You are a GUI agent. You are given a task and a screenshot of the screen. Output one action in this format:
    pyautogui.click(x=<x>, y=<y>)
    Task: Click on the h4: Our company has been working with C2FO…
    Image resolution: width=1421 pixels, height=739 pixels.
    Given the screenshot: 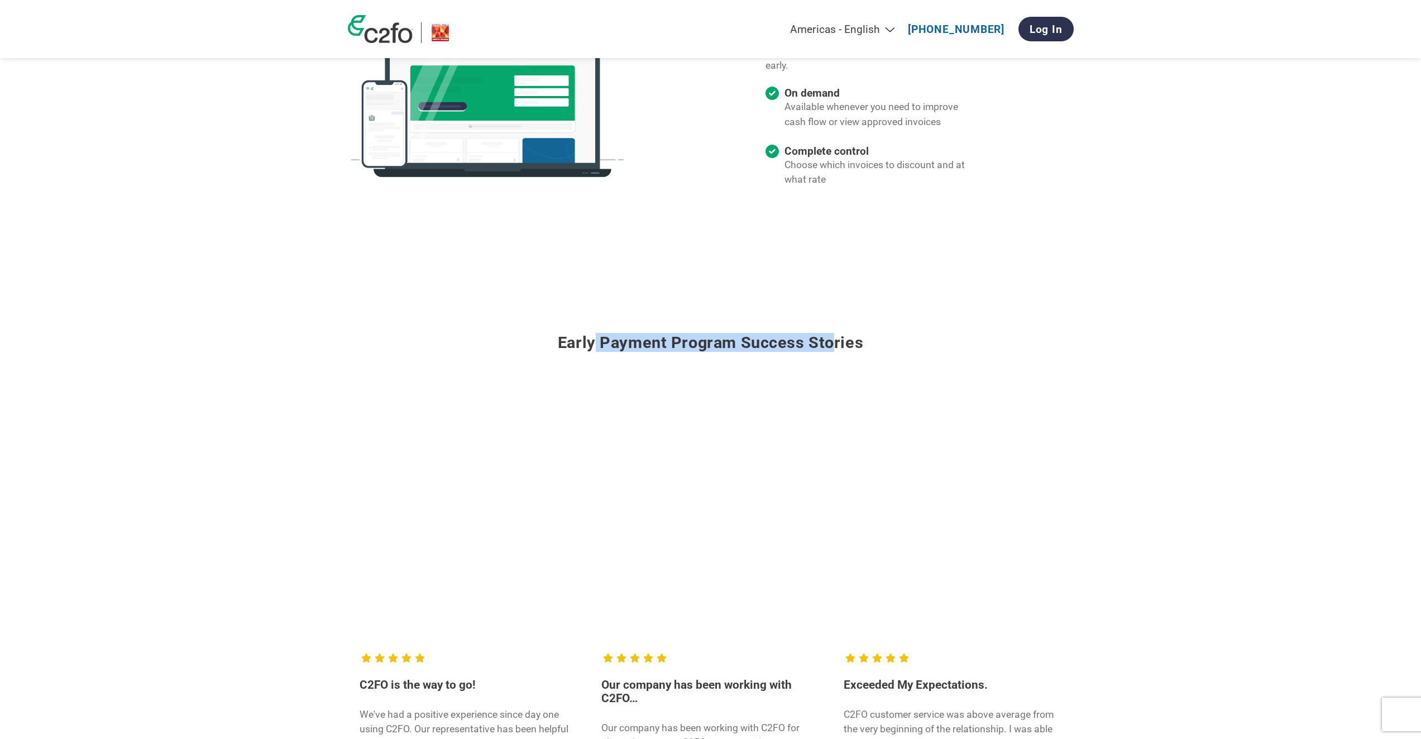 What is the action you would take?
    pyautogui.click(x=710, y=691)
    